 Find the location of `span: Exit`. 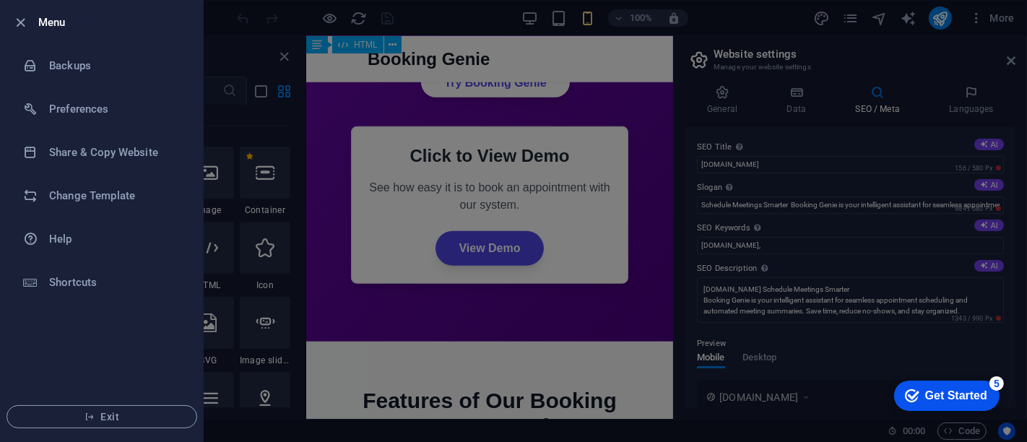

span: Exit is located at coordinates (102, 417).